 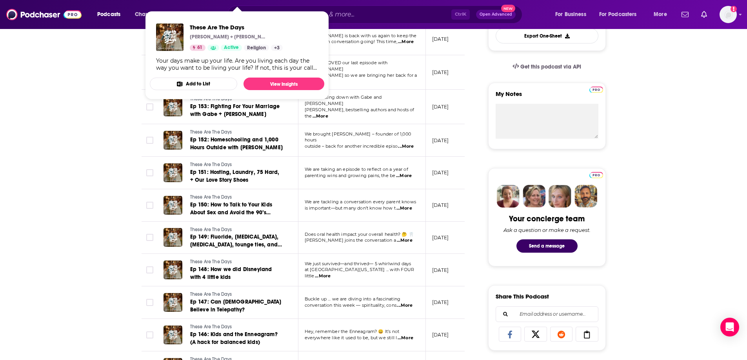 What do you see at coordinates (496, 15) in the screenshot?
I see `button: Open AdvancedNew` at bounding box center [496, 15].